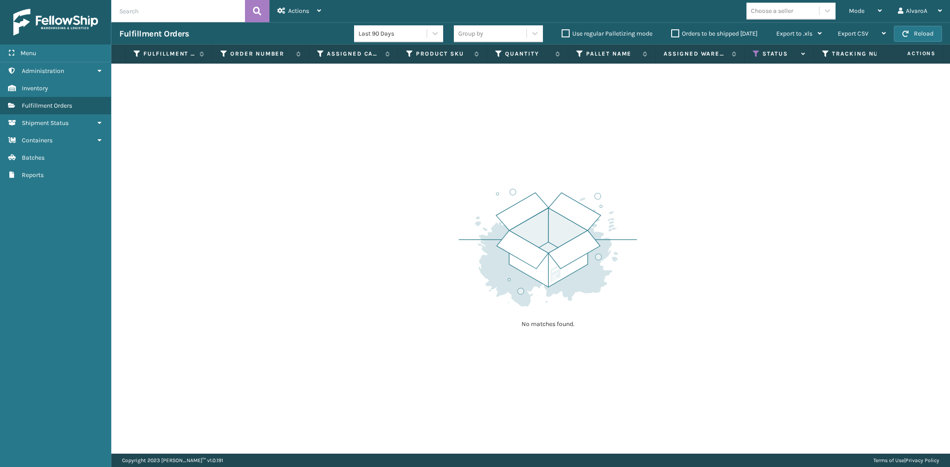  I want to click on label: Product SKU, so click(443, 54).